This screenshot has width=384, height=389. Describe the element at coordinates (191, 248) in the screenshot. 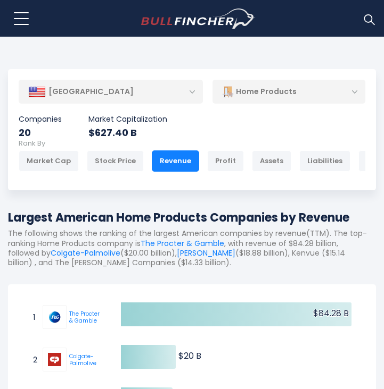

I see `p: The following shows the ranking of the largest American companies by revenue(TTM). The top-rankin...` at that location.